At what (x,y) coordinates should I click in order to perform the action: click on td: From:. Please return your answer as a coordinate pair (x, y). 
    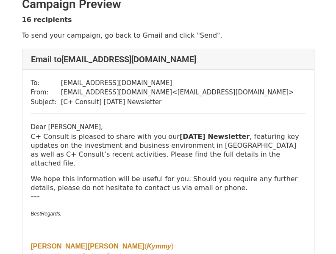
    Looking at the image, I should click on (46, 92).